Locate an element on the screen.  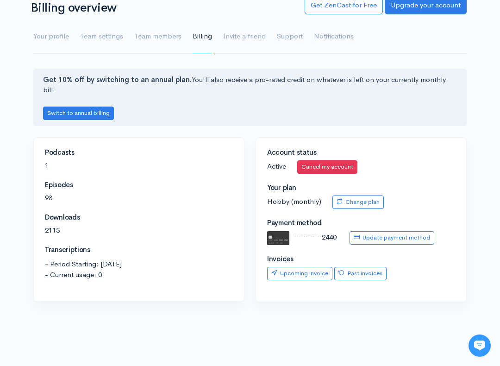
a: Upcoming invoice is located at coordinates (300, 273).